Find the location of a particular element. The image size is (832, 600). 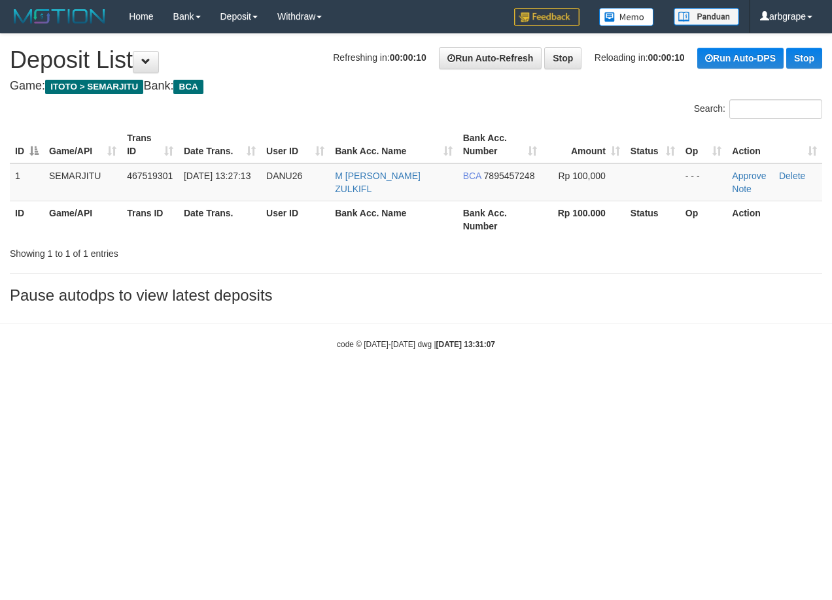

th: Bank Acc. Name: activate to sort column ascending is located at coordinates (393, 145).